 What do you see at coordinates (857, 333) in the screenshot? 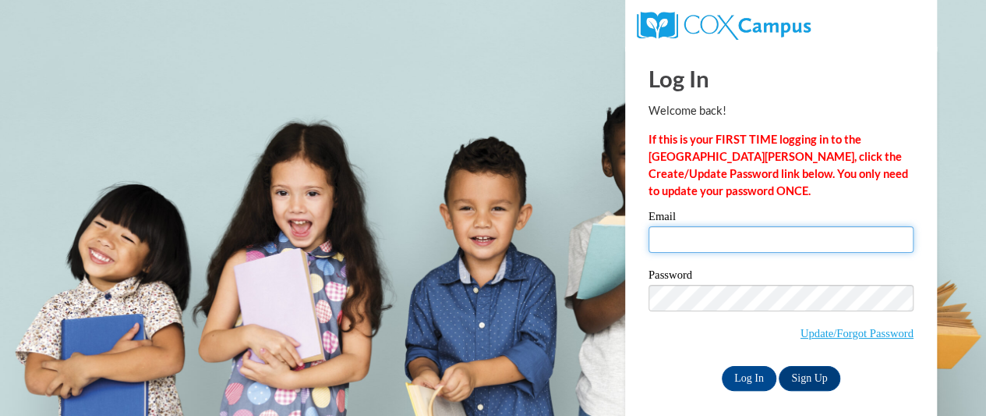
I see `a: Update/Forgot Password` at bounding box center [857, 333].